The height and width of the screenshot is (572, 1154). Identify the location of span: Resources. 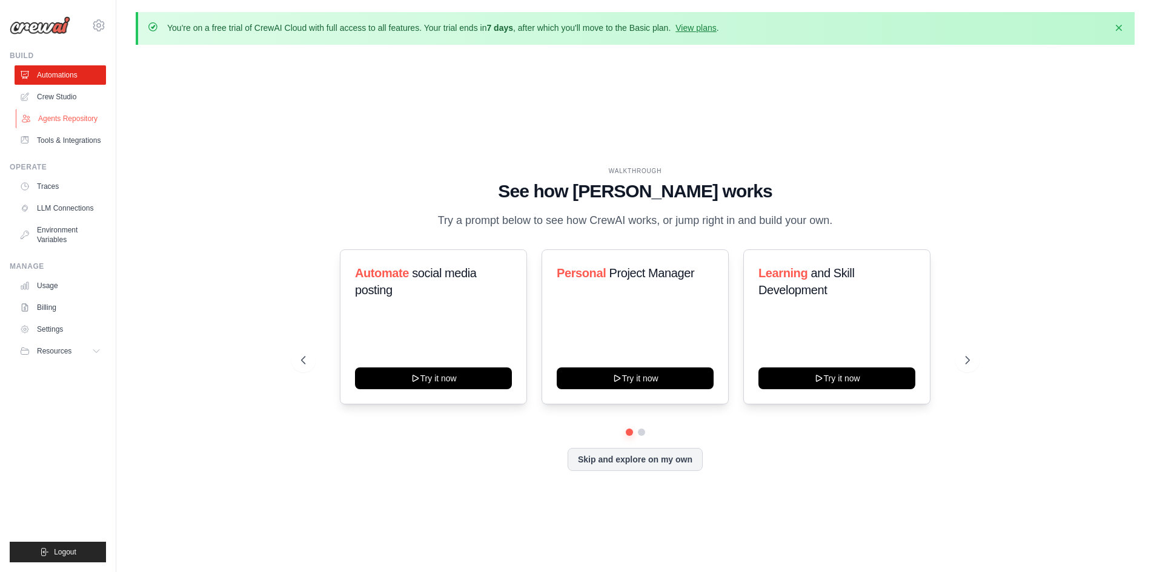
(54, 351).